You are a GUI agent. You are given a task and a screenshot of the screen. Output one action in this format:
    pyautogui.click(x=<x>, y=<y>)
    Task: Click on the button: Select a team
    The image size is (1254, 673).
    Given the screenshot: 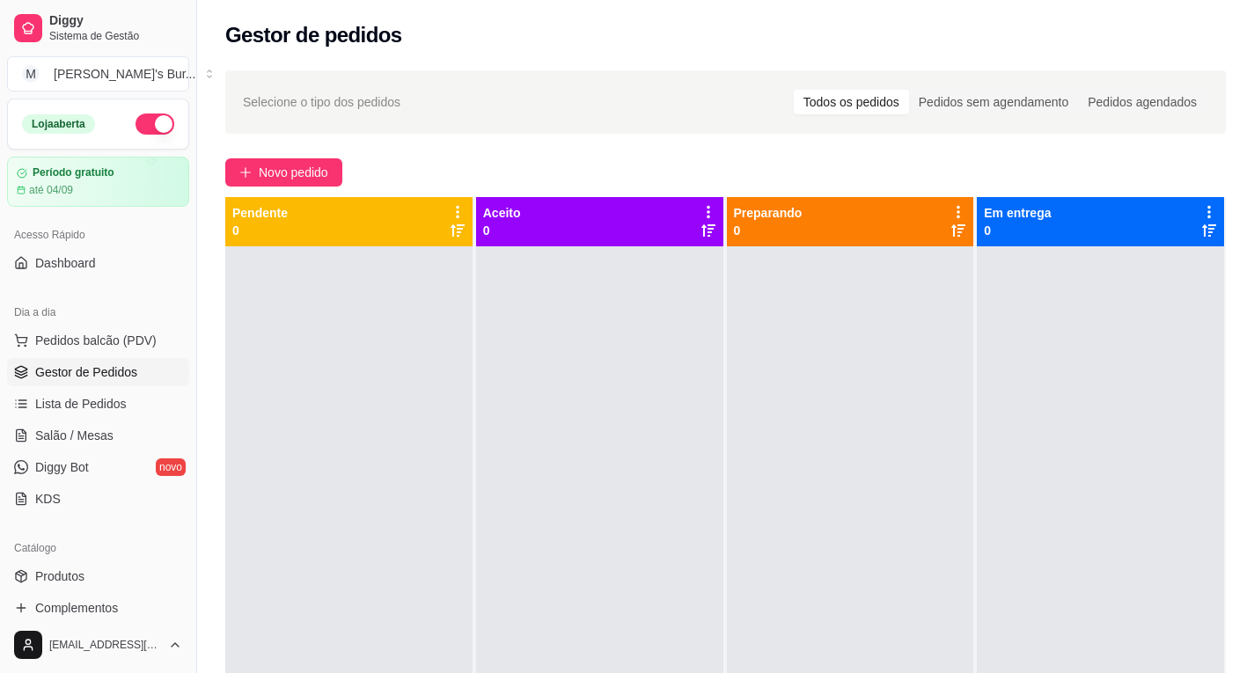 What is the action you would take?
    pyautogui.click(x=98, y=74)
    